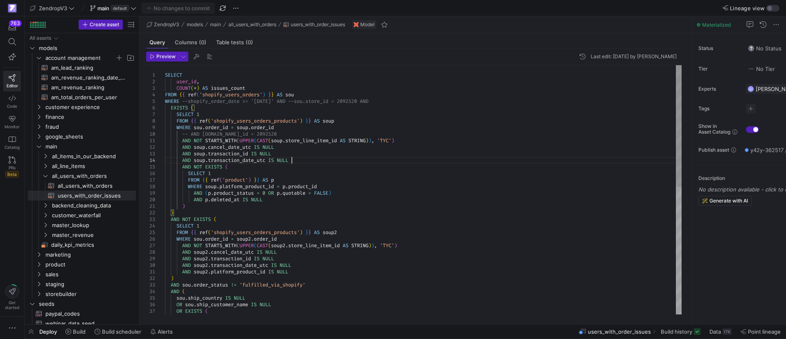 This screenshot has height=339, width=786. What do you see at coordinates (151, 82) in the screenshot?
I see `div: 2` at bounding box center [151, 82].